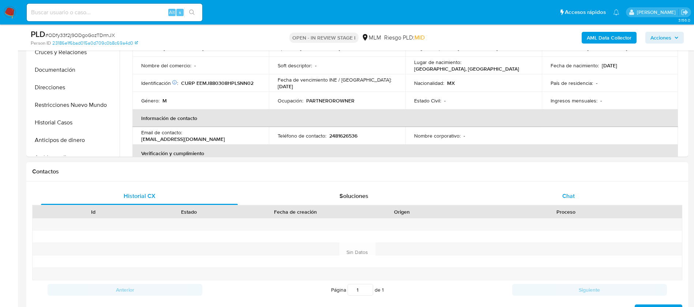  Describe the element at coordinates (665, 38) in the screenshot. I see `button: Acciones` at that location.